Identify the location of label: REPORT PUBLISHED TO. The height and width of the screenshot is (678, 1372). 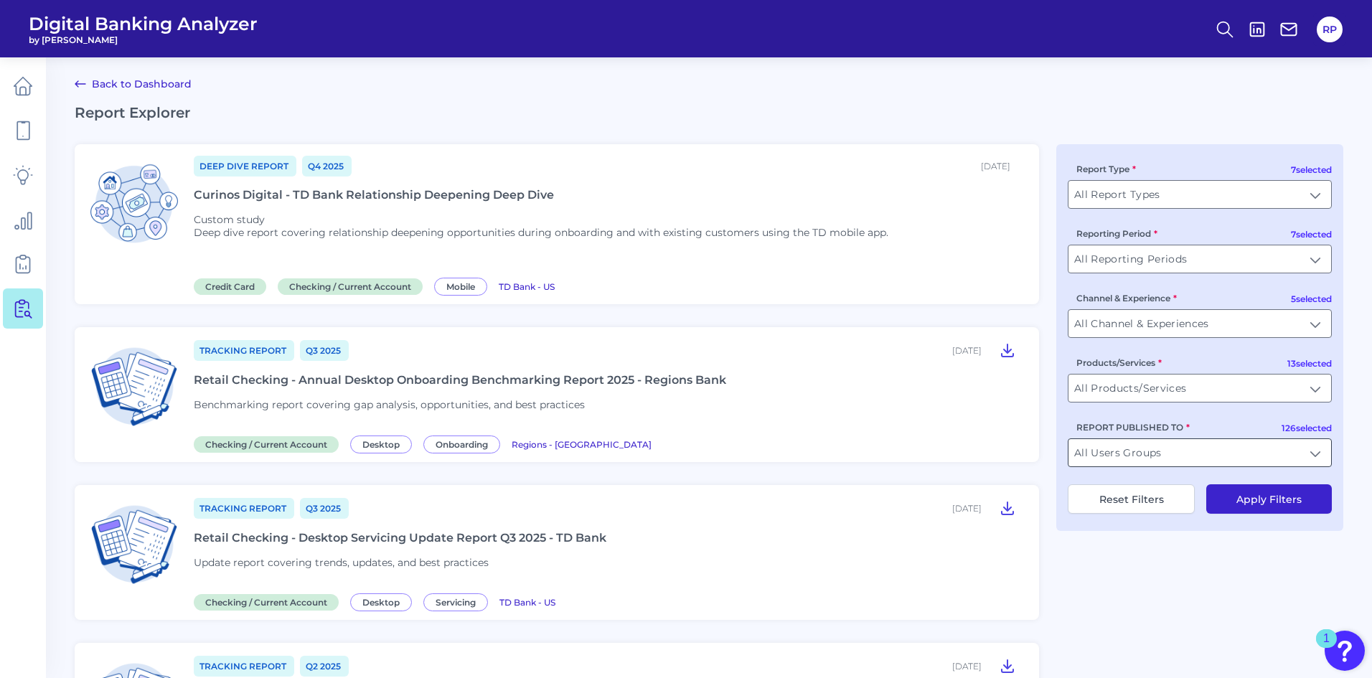
(1133, 427).